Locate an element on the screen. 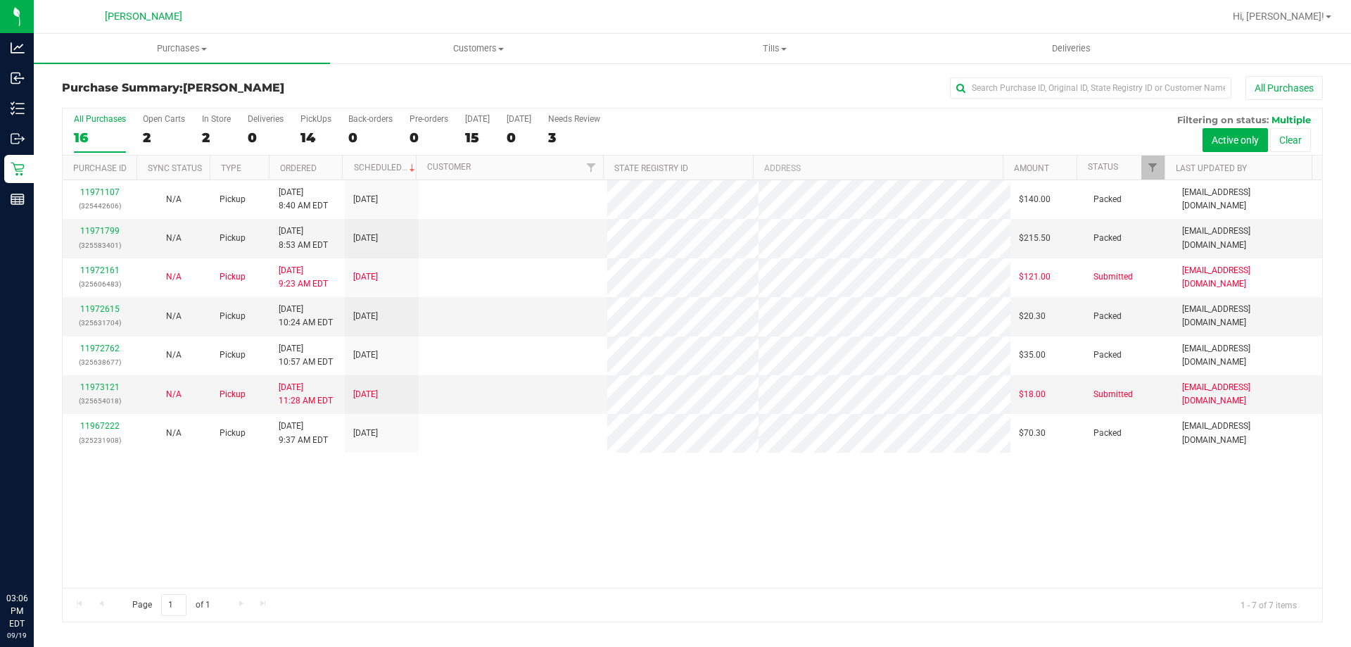 The width and height of the screenshot is (1351, 647). span: Multiple is located at coordinates (1291, 120).